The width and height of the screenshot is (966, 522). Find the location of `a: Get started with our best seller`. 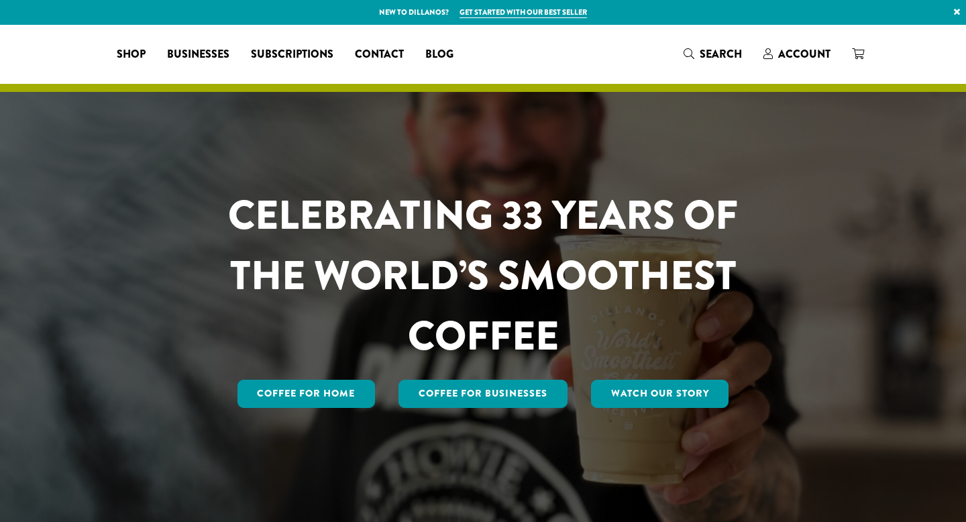

a: Get started with our best seller is located at coordinates (523, 12).